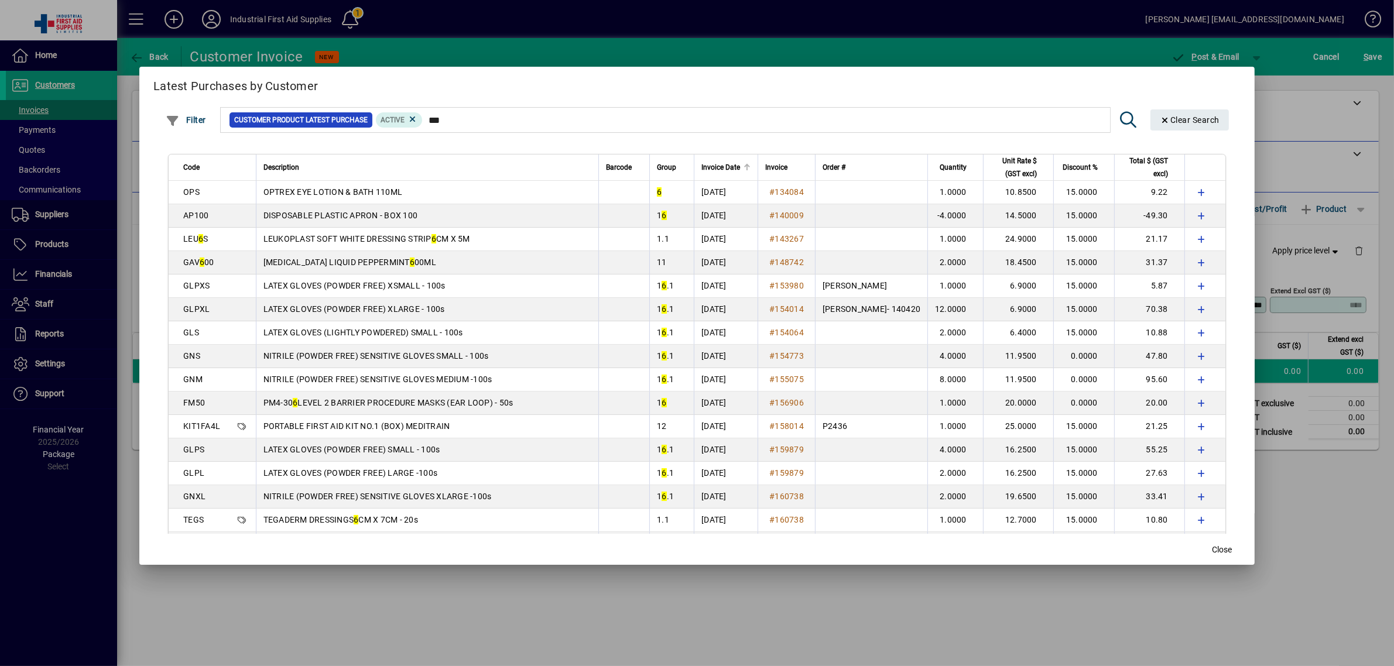  I want to click on td: 6.9000, so click(1018, 286).